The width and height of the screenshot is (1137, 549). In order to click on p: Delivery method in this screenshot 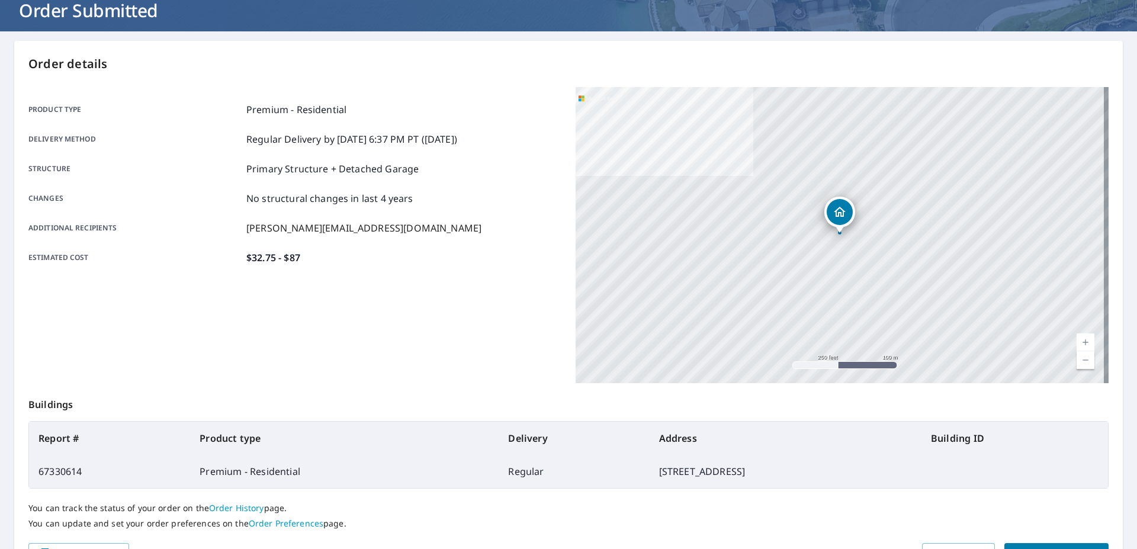, I will do `click(135, 139)`.